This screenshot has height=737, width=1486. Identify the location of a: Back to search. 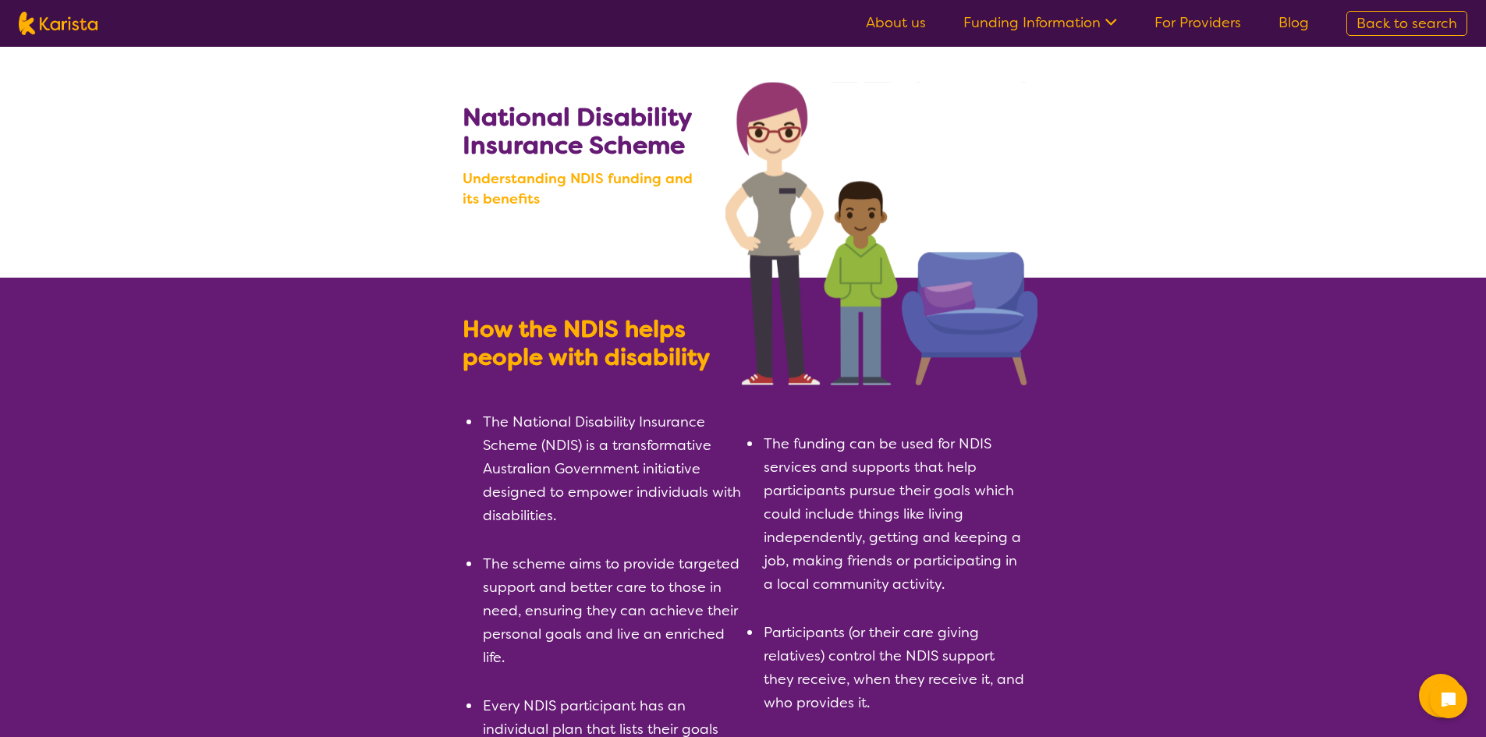
(1407, 23).